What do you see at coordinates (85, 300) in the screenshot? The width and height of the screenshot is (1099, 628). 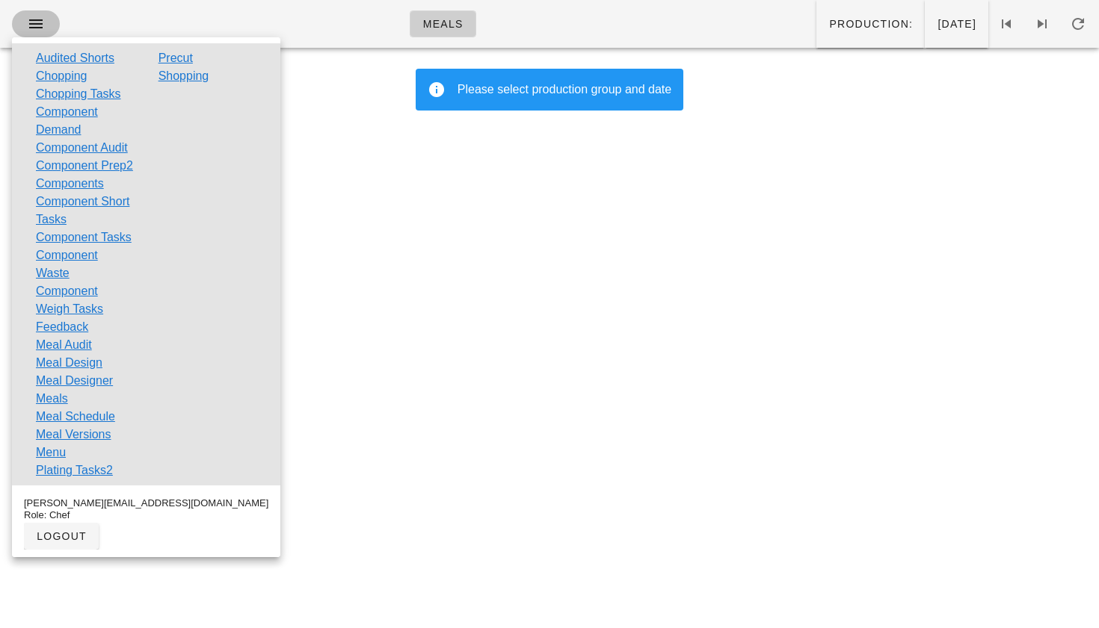 I see `a: Component Weigh Tasks` at bounding box center [85, 300].